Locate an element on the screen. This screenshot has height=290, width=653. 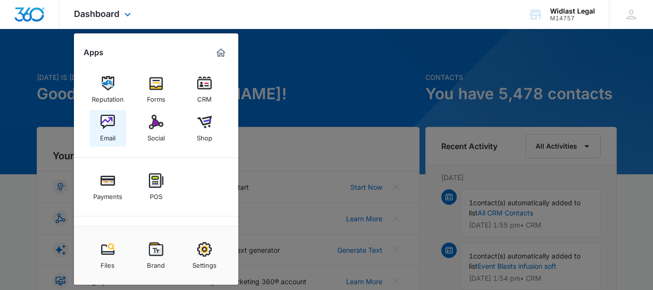
div: Brand is located at coordinates (156, 263).